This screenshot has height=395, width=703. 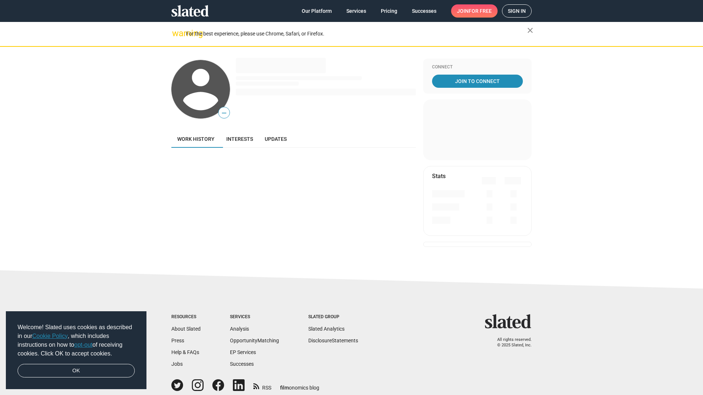 What do you see at coordinates (333, 317) in the screenshot?
I see `div: Slated Group` at bounding box center [333, 317].